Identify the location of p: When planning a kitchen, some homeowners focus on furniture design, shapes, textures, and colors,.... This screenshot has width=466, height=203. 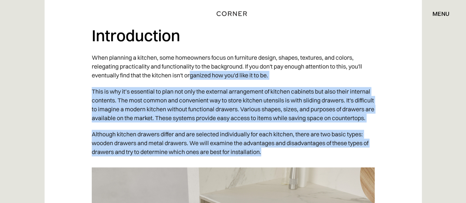
(233, 66).